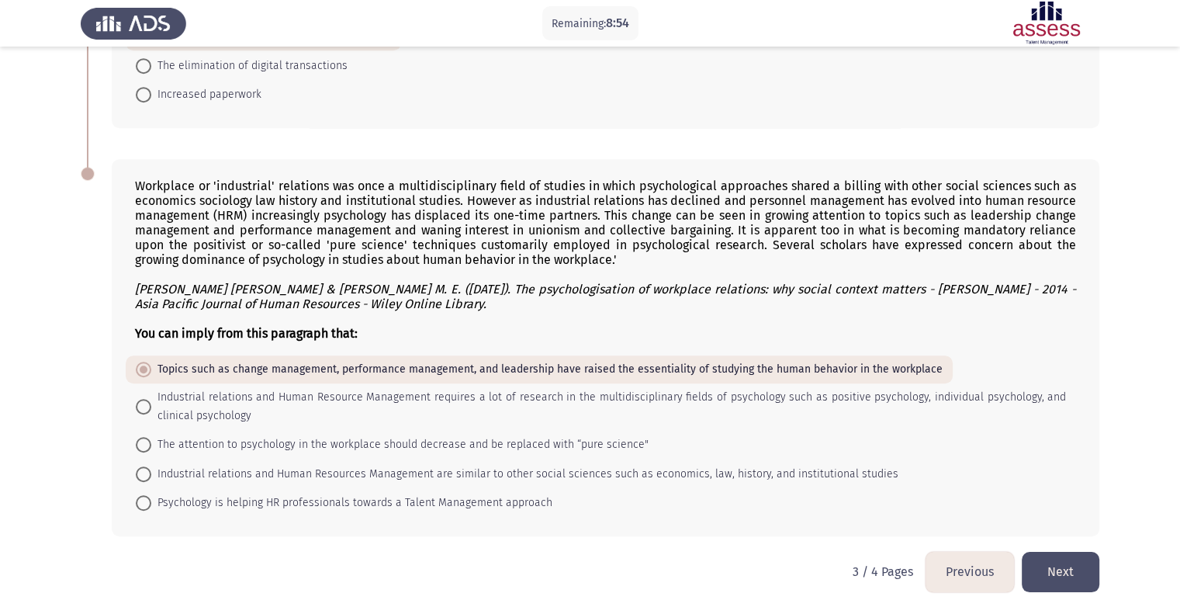 The height and width of the screenshot is (614, 1180). I want to click on button: load next page, so click(1061, 571).